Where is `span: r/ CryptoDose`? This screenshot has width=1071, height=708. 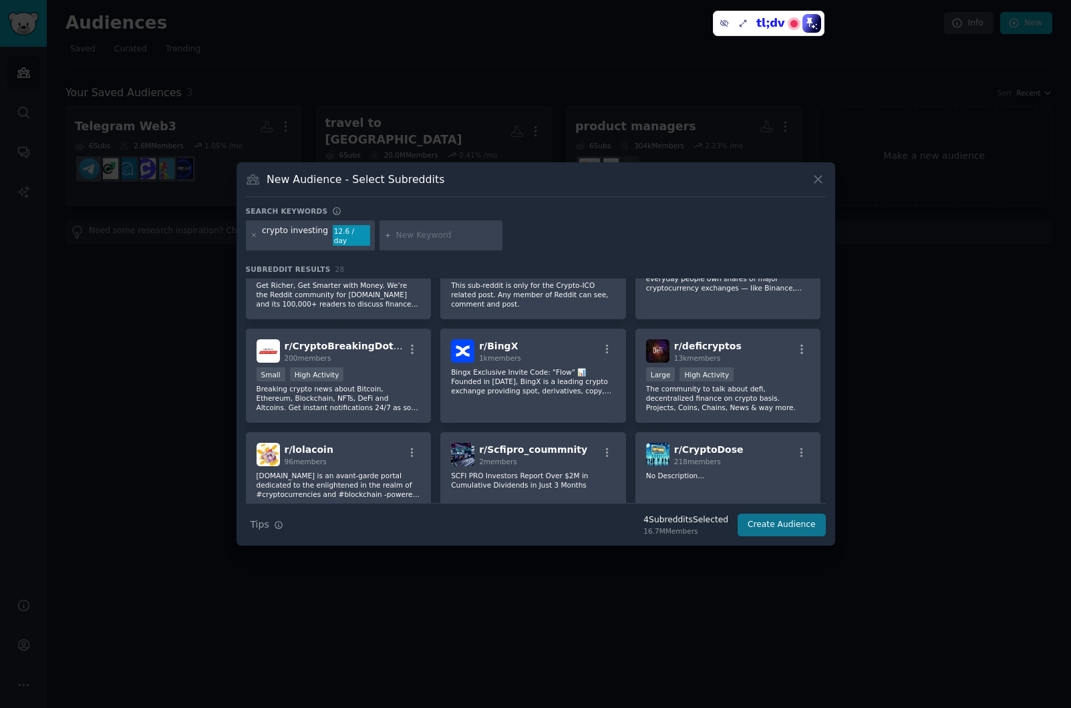
span: r/ CryptoDose is located at coordinates (709, 450).